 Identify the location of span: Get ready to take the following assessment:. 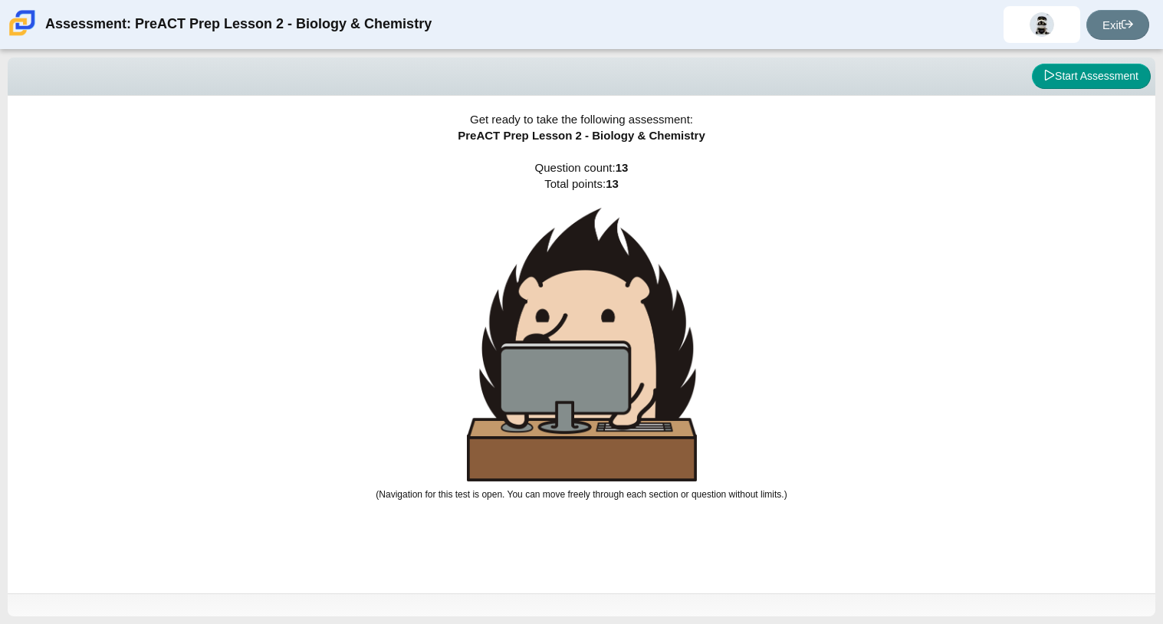
(581, 119).